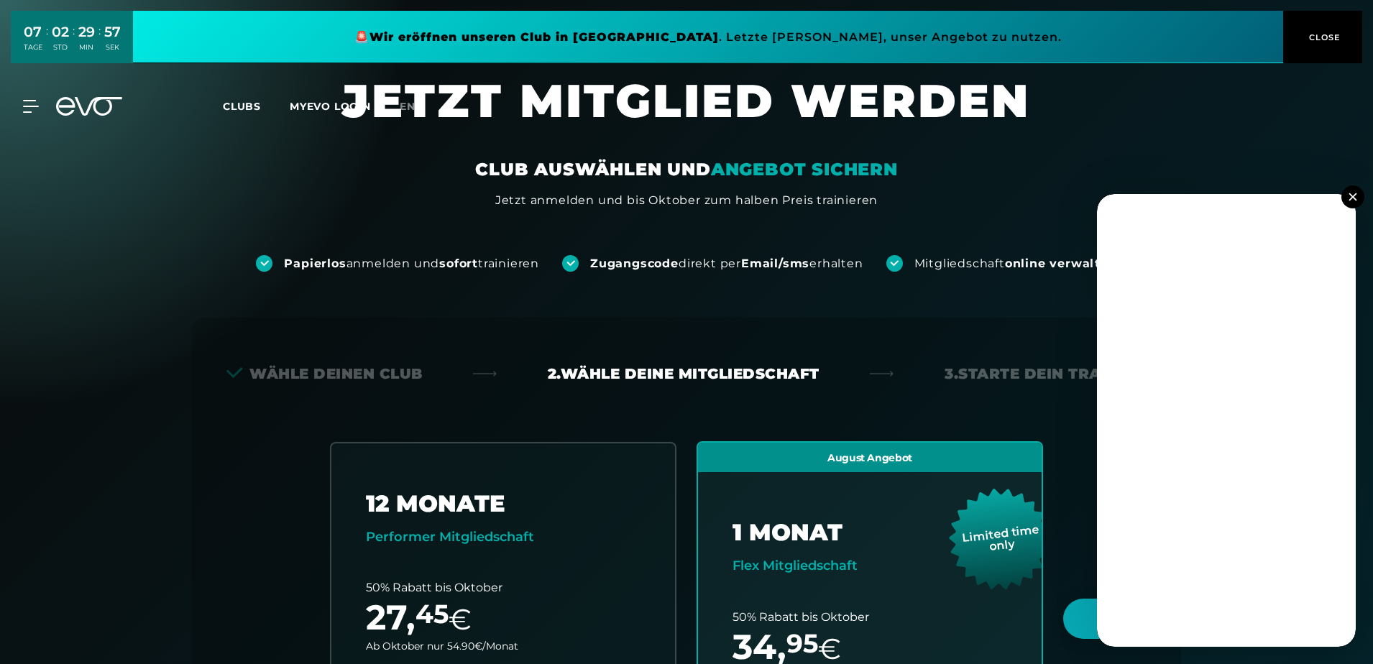  I want to click on div: SEK, so click(112, 47).